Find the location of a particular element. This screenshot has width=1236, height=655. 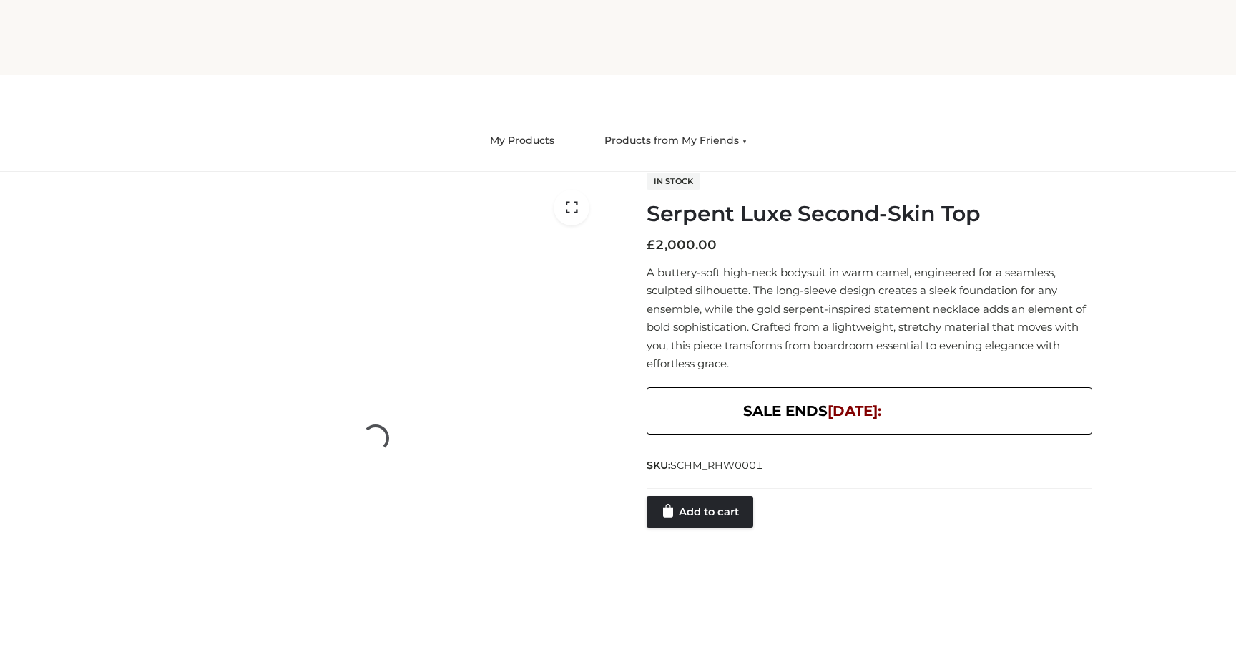

a: Products from My Friends is located at coordinates (675, 141).